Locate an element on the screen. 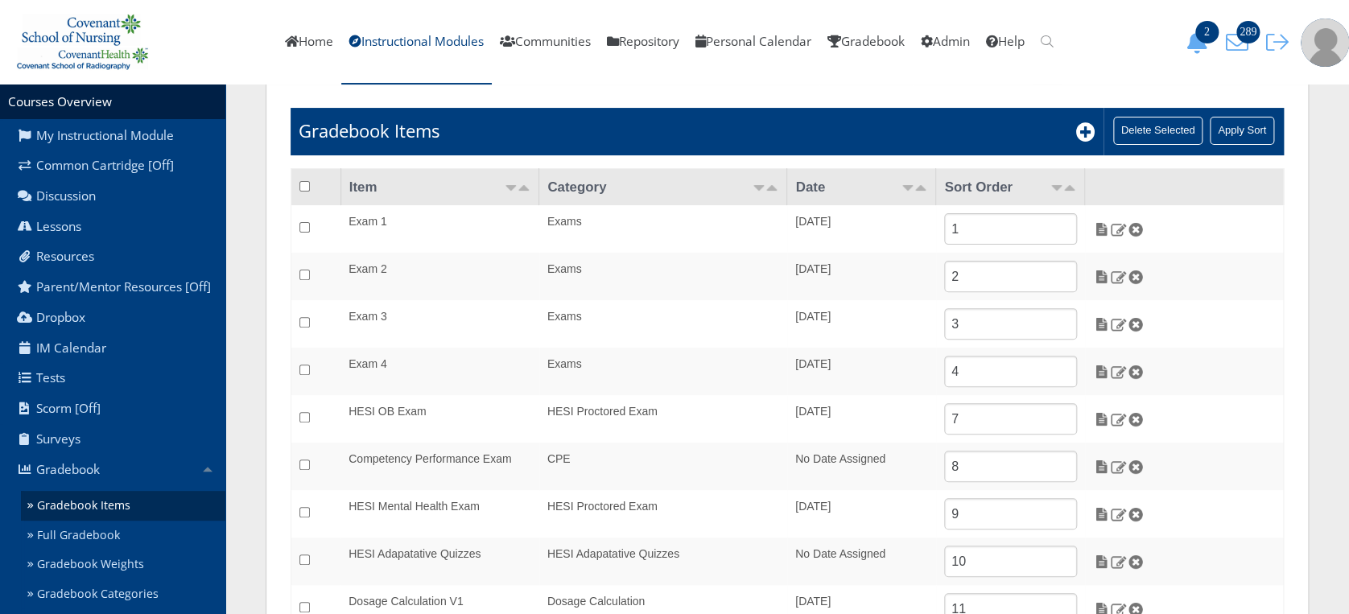 Image resolution: width=1349 pixels, height=614 pixels. td: Exam 4 is located at coordinates (440, 371).